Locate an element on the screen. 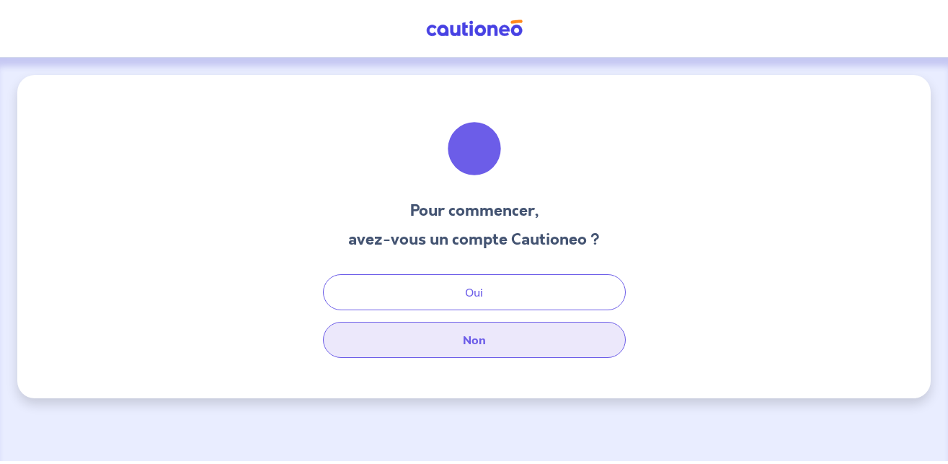 The image size is (948, 464). button: Oui is located at coordinates (474, 292).